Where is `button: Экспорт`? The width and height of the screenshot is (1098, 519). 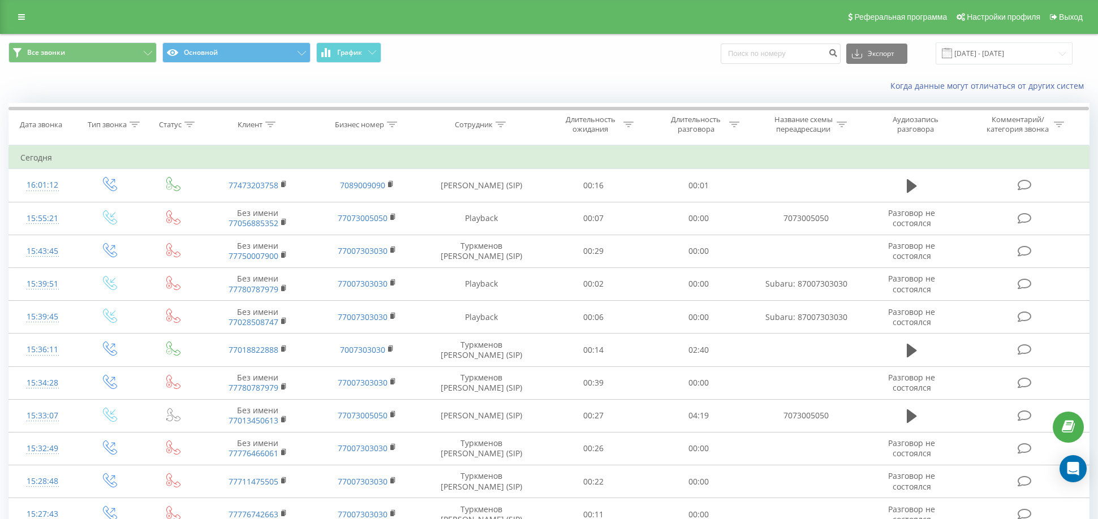 button: Экспорт is located at coordinates (877, 54).